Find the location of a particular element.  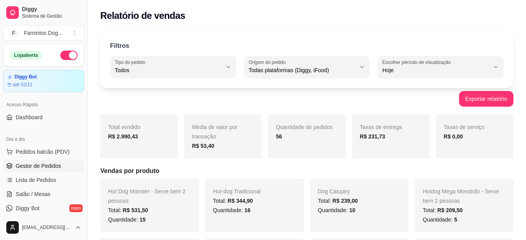

span: 5 is located at coordinates (456, 219).